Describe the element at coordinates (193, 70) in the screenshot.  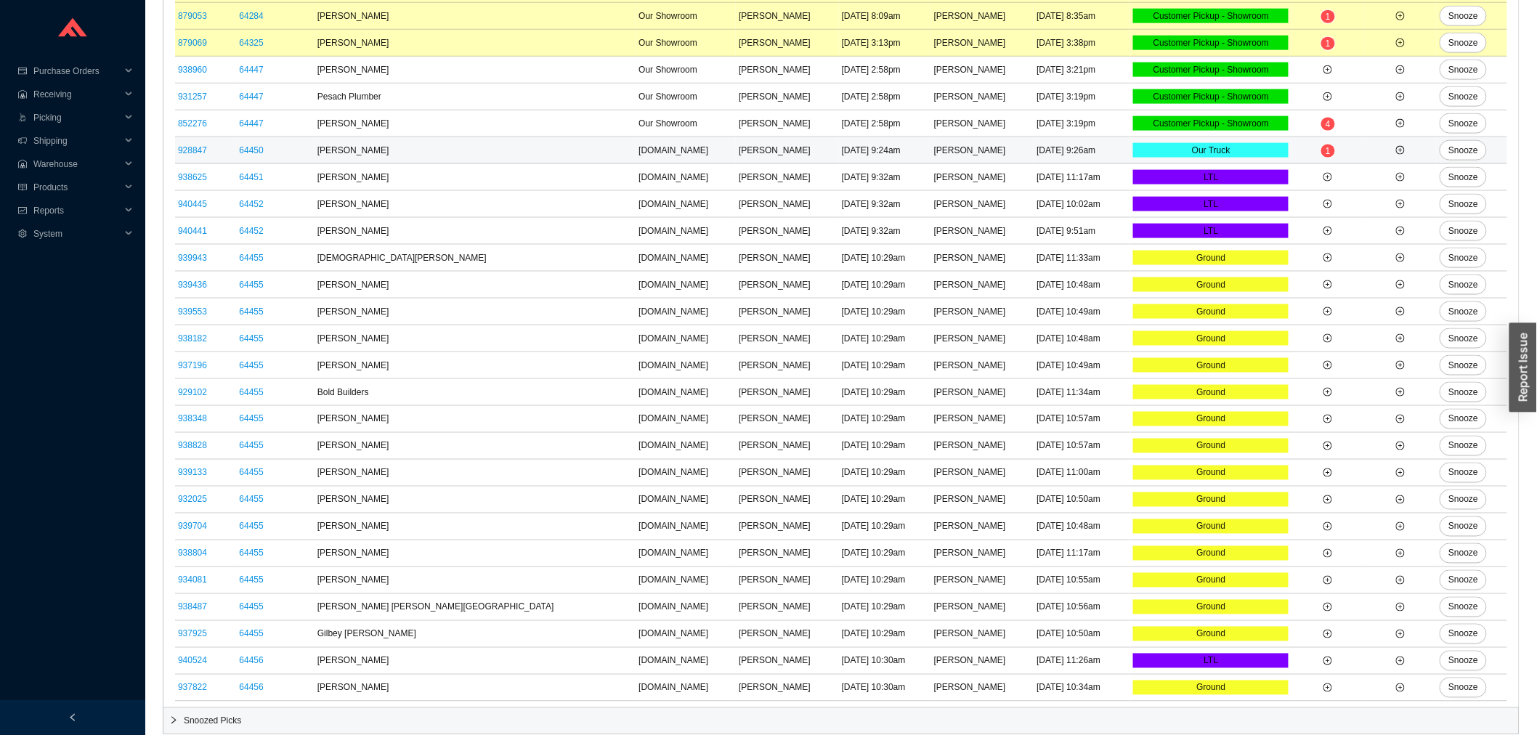
I see `a: 938960` at that location.